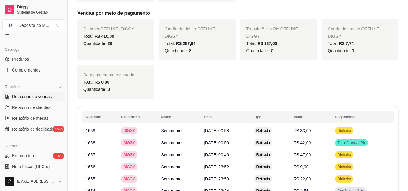 The image size is (408, 191). I want to click on span: Produtos, so click(21, 59).